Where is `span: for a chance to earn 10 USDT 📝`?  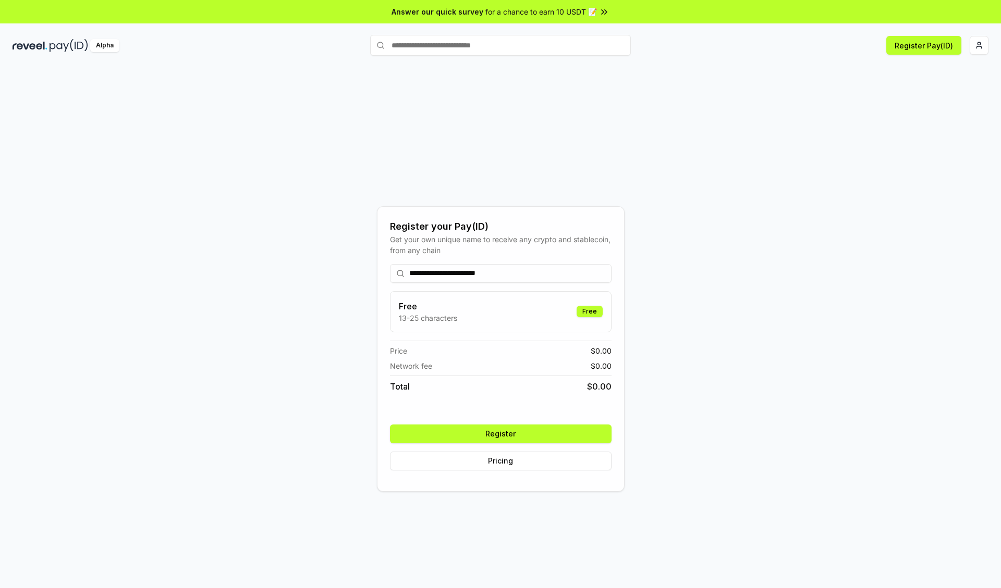
span: for a chance to earn 10 USDT 📝 is located at coordinates (541, 11).